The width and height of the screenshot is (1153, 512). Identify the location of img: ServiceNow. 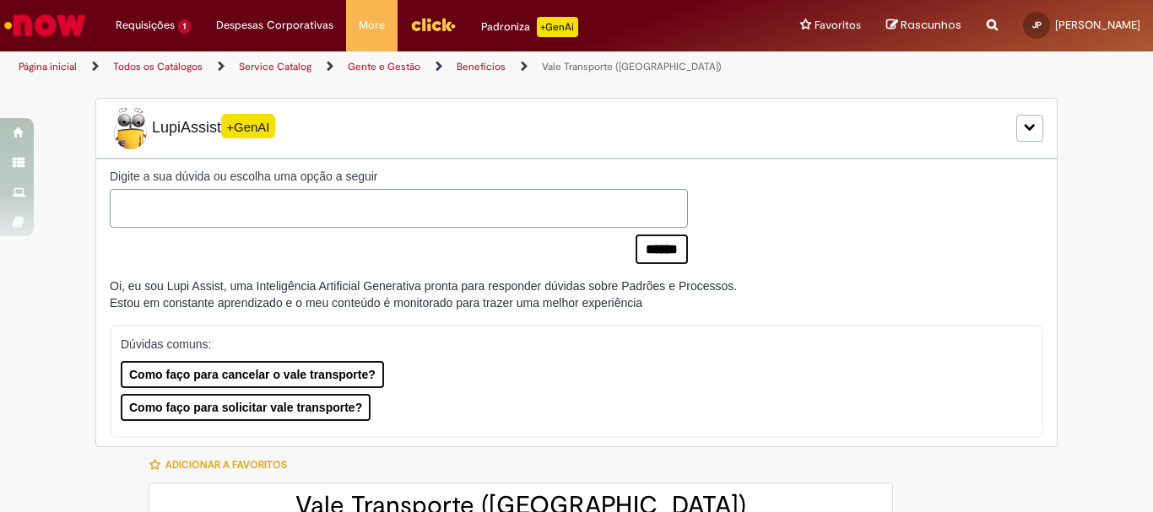
(45, 25).